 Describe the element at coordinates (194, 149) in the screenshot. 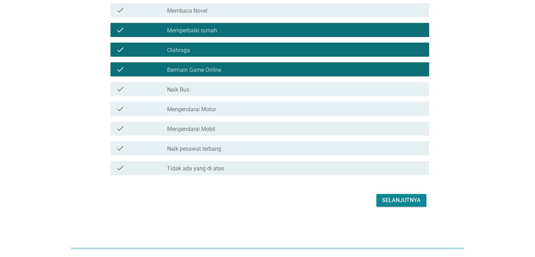

I see `label: Naik pesawat terbang` at that location.